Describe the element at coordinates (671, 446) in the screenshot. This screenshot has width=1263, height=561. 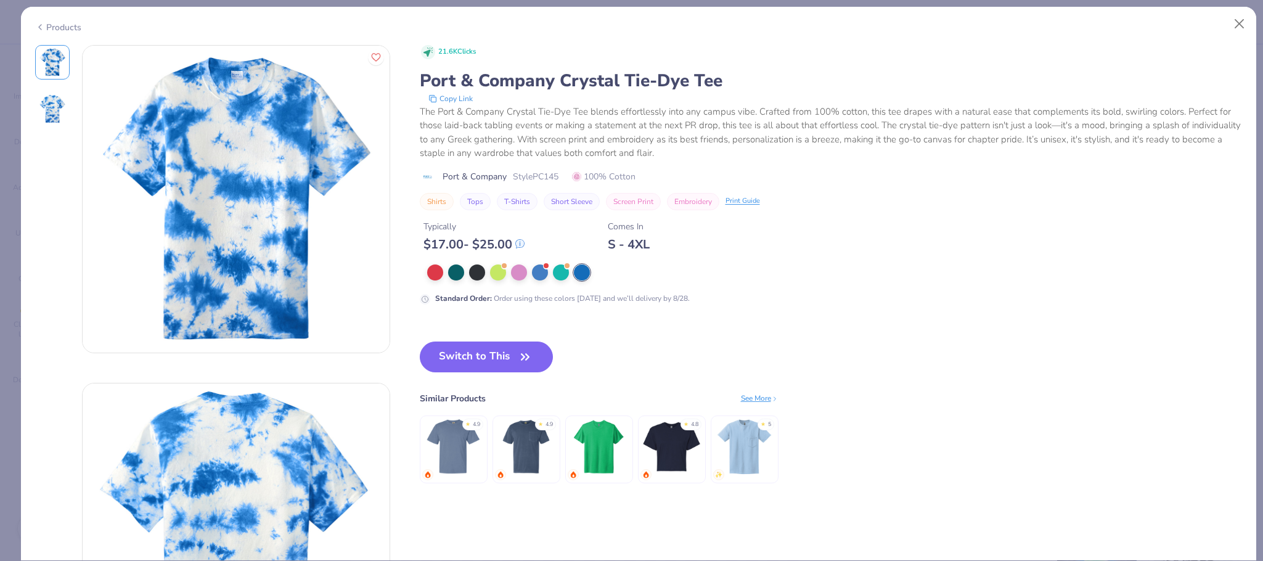
I see `img: Next Level Apparel Ladies' Ideal Crop T-Shirt` at that location.